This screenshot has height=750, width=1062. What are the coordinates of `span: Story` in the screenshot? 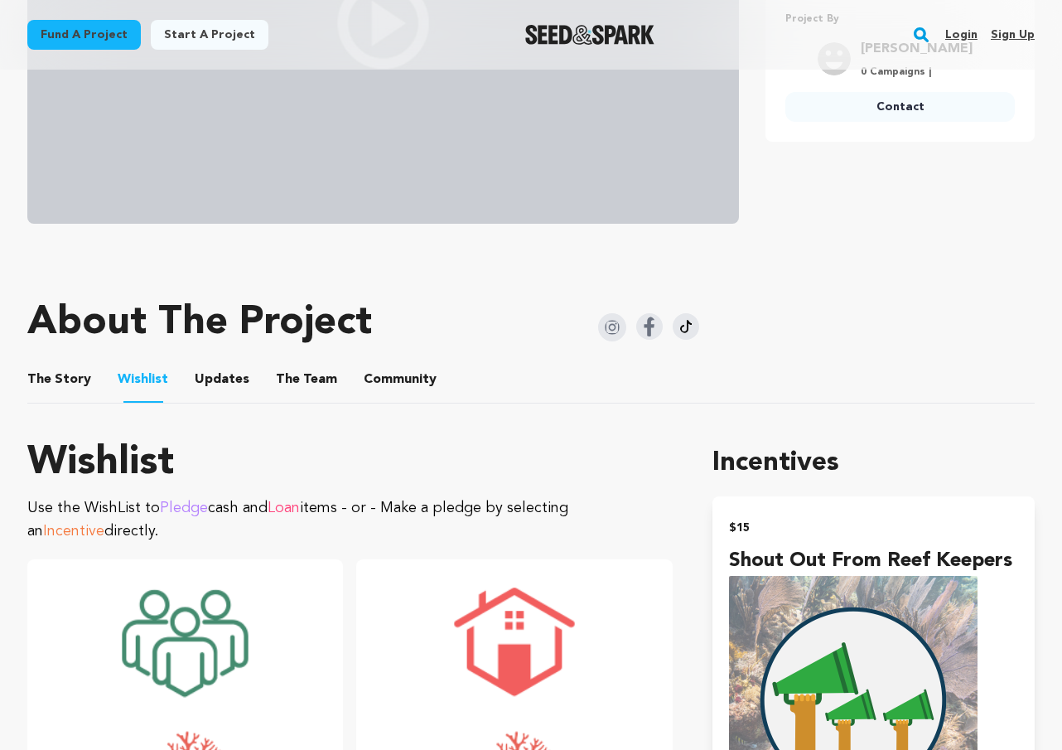 It's located at (59, 379).